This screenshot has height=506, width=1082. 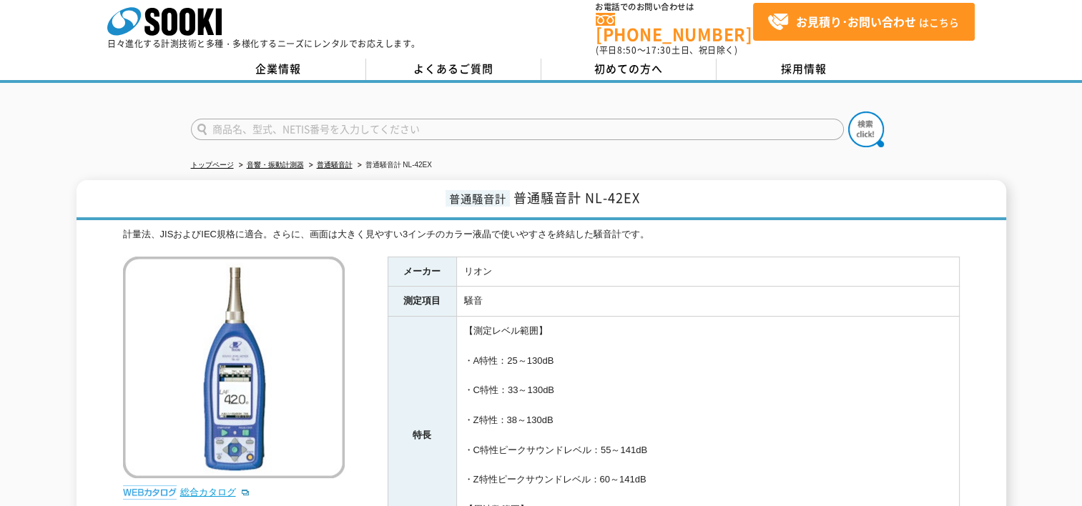 What do you see at coordinates (212, 164) in the screenshot?
I see `a: トップページ` at bounding box center [212, 164].